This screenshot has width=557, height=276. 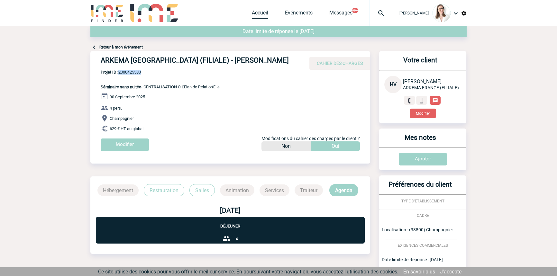 What do you see at coordinates (419, 272) in the screenshot?
I see `a: En savoir plus` at bounding box center [419, 272].